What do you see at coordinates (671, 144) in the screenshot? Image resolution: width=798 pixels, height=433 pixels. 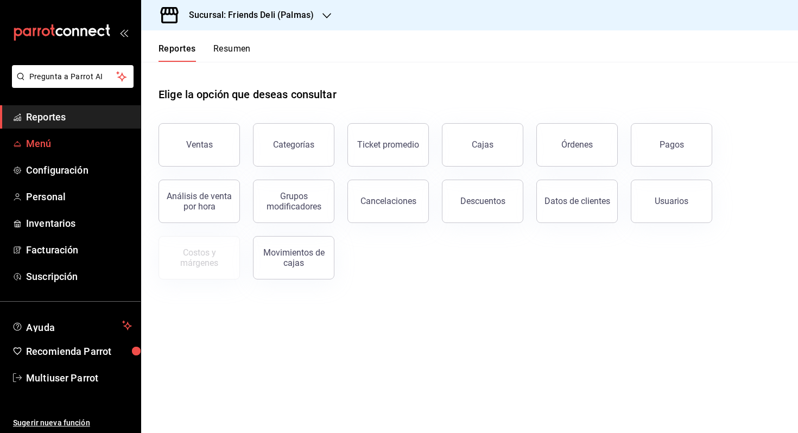 I see `div: Pagos` at bounding box center [671, 144].